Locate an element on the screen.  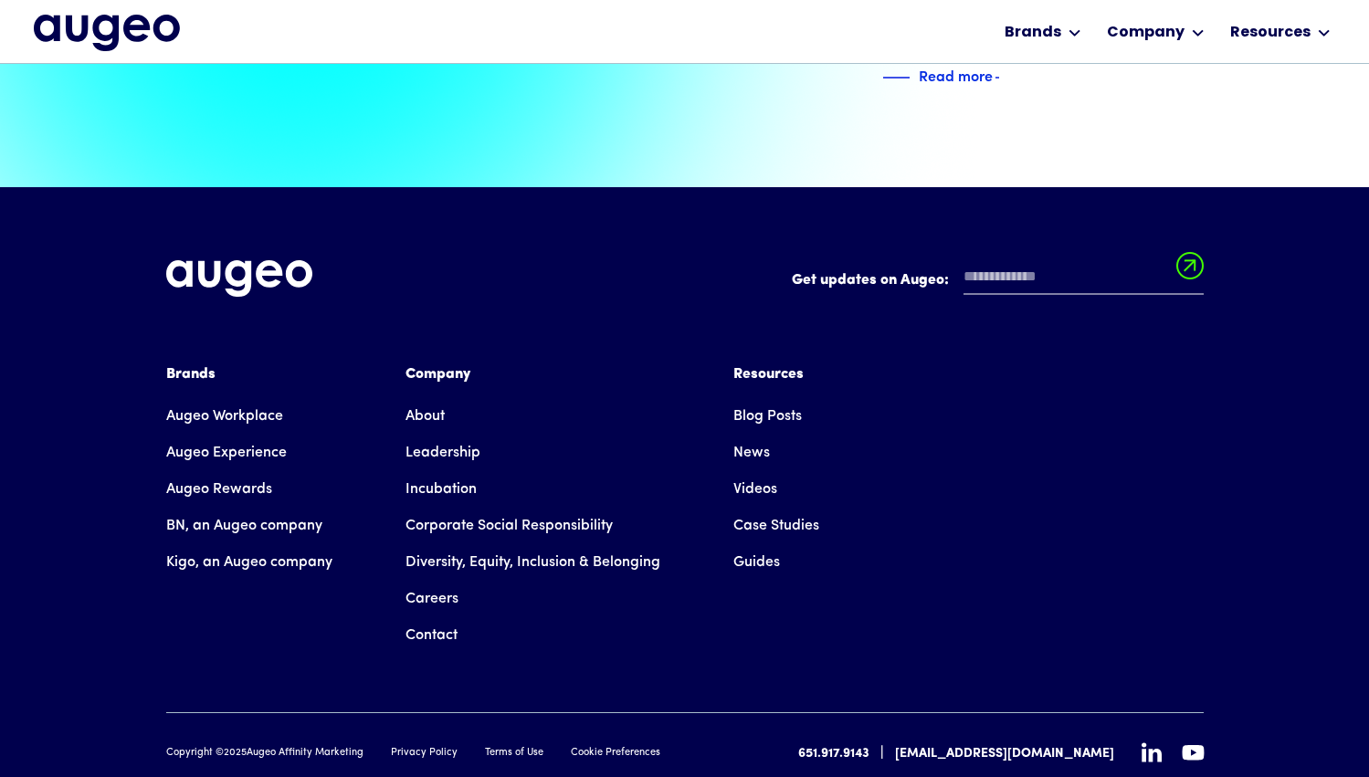
a: Careers is located at coordinates (432, 599).